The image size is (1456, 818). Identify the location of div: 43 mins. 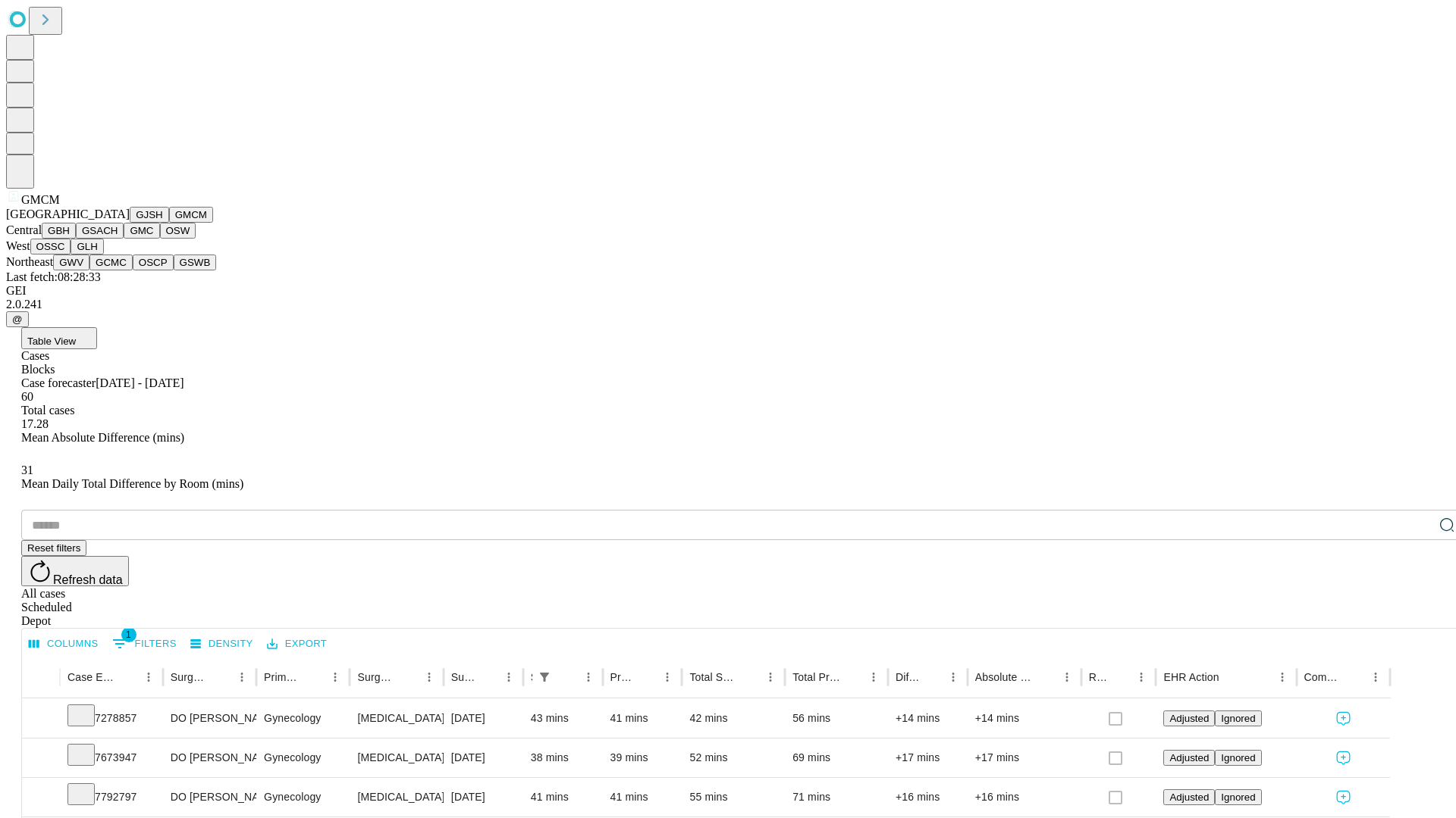
(563, 718).